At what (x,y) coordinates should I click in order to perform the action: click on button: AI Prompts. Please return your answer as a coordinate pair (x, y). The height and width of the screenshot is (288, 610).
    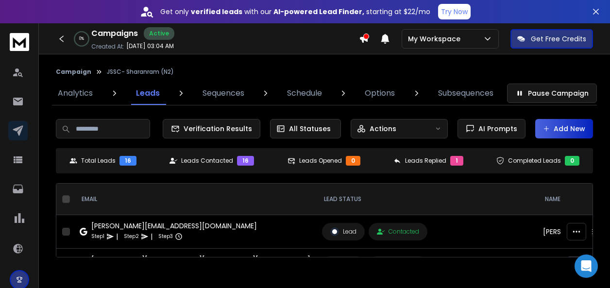
    Looking at the image, I should click on (491, 129).